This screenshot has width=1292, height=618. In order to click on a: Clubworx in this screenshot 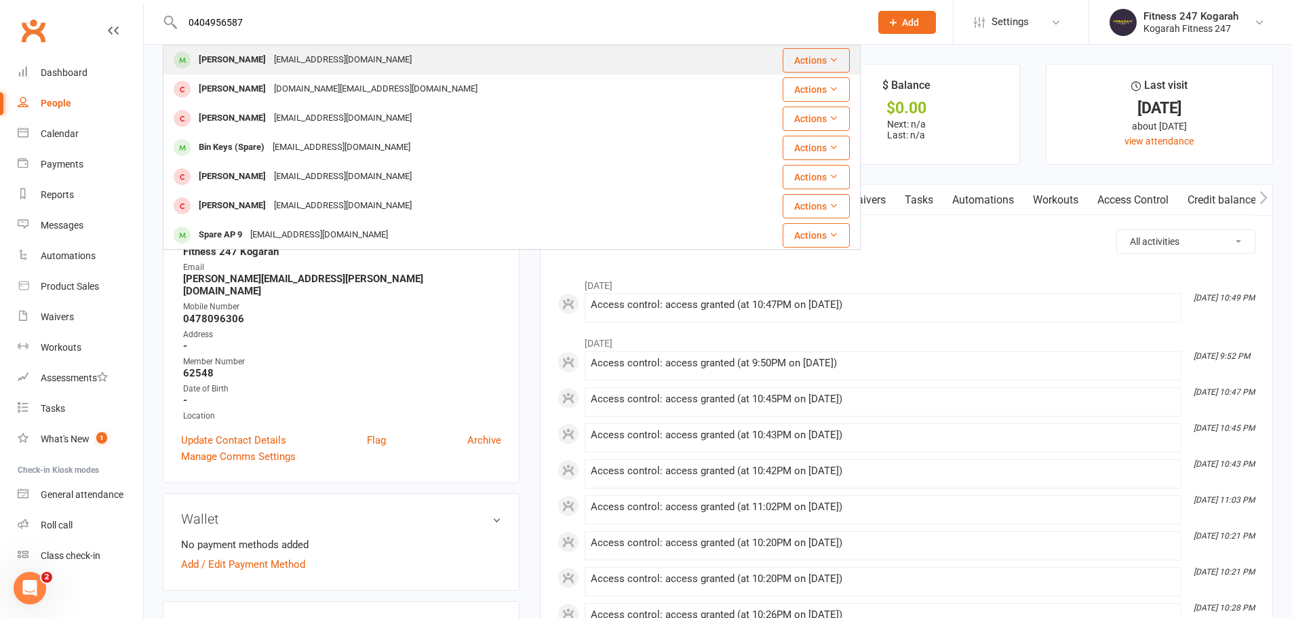, I will do `click(33, 31)`.